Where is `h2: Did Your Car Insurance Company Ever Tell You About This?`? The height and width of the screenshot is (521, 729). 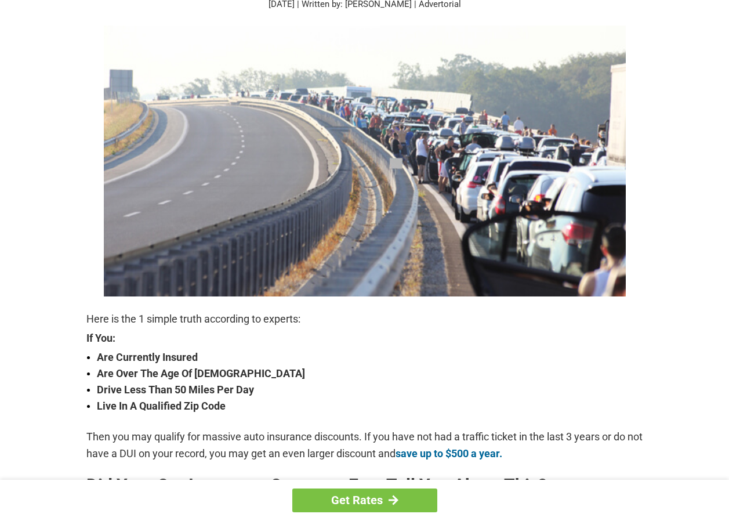 h2: Did Your Car Insurance Company Ever Tell You About This? is located at coordinates (365, 486).